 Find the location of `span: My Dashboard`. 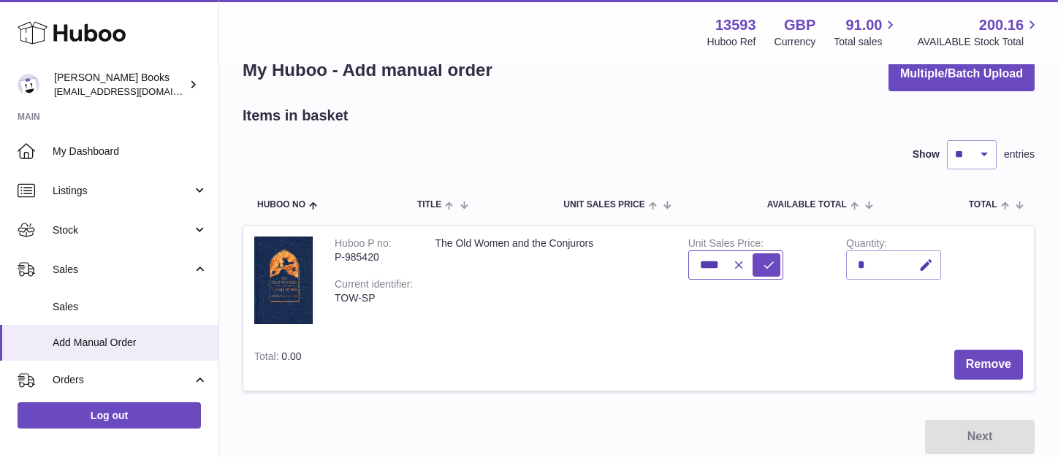

span: My Dashboard is located at coordinates (130, 151).